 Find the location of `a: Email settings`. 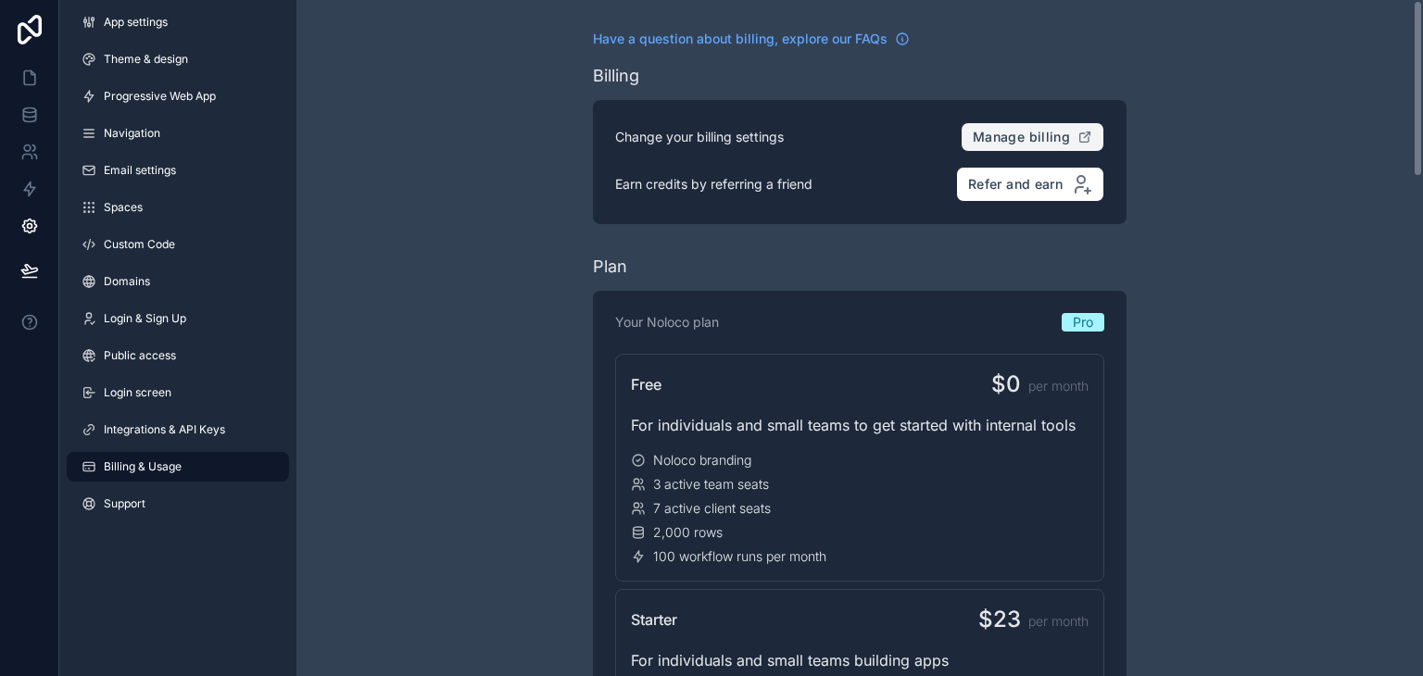

a: Email settings is located at coordinates (178, 170).